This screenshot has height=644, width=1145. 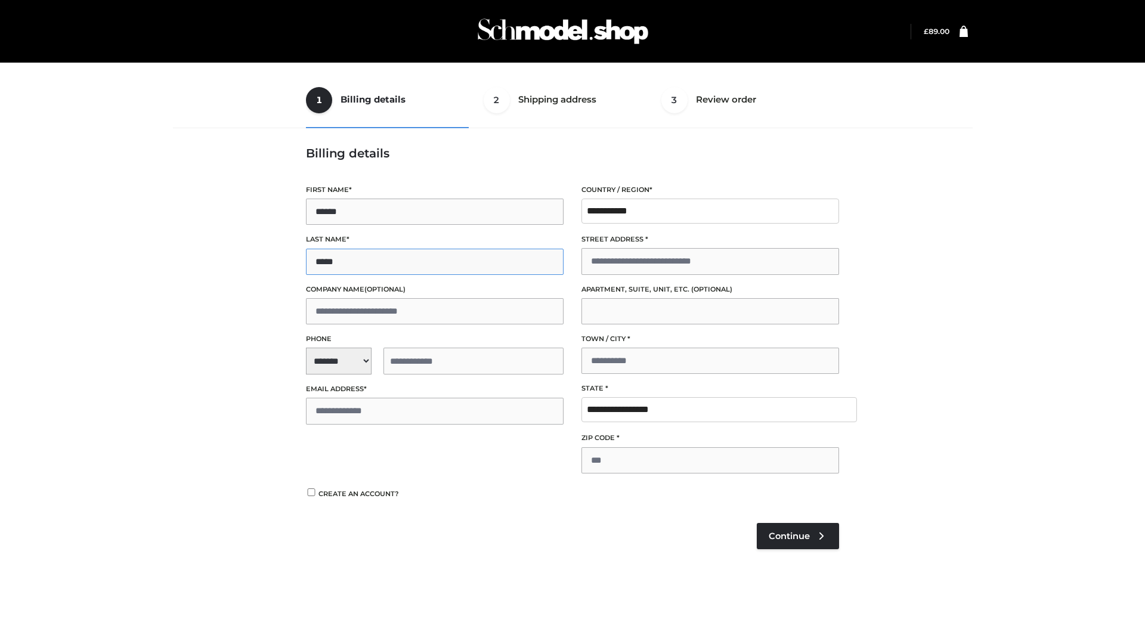 What do you see at coordinates (358, 494) in the screenshot?
I see `span: Create an account?` at bounding box center [358, 494].